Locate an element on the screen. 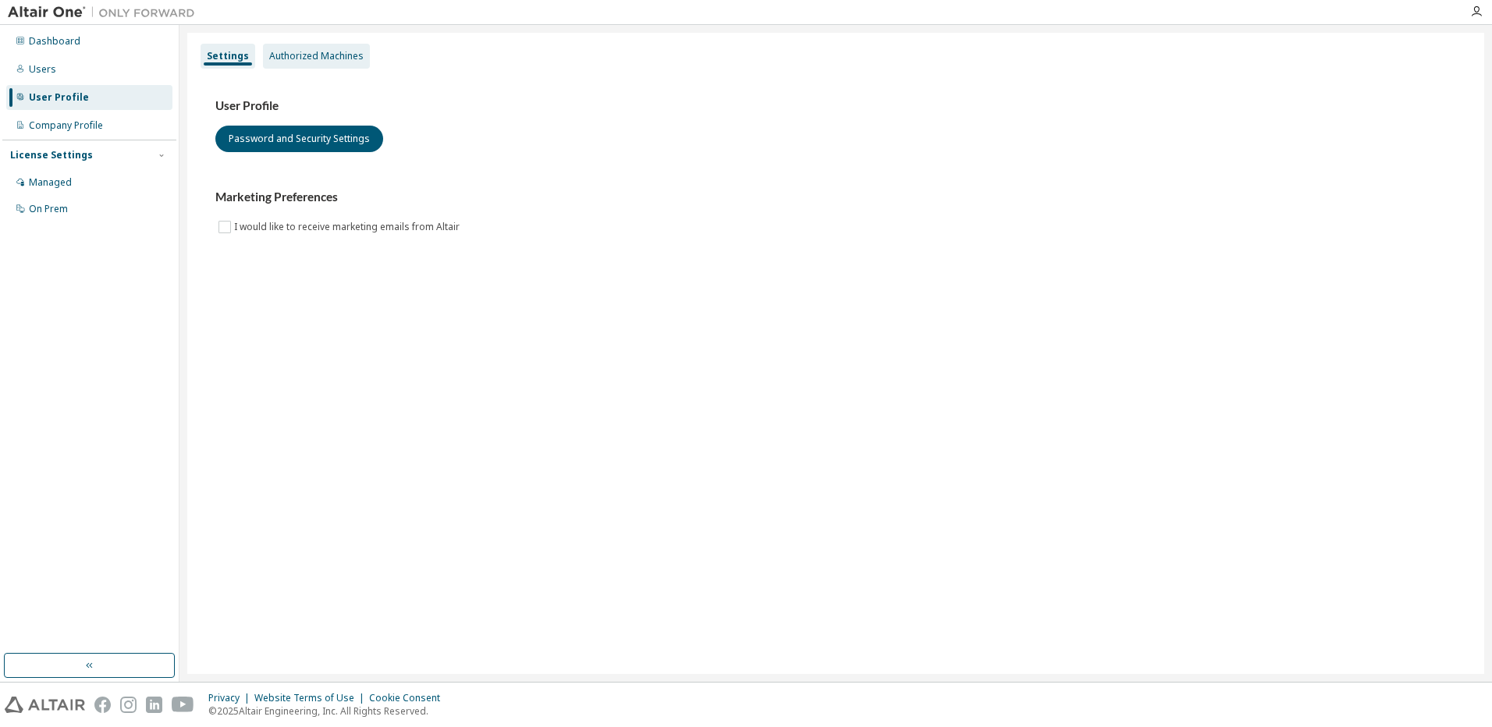  img: linkedin.svg is located at coordinates (154, 705).